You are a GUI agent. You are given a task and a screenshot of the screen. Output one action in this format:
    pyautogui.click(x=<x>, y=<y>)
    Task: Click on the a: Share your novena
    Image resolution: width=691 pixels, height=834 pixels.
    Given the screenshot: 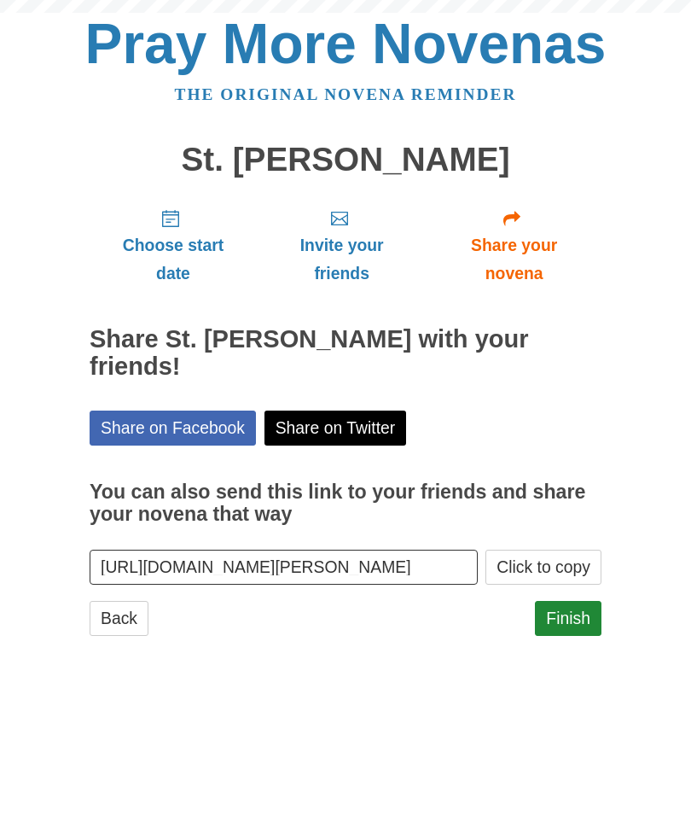 What is the action you would take?
    pyautogui.click(x=514, y=245)
    